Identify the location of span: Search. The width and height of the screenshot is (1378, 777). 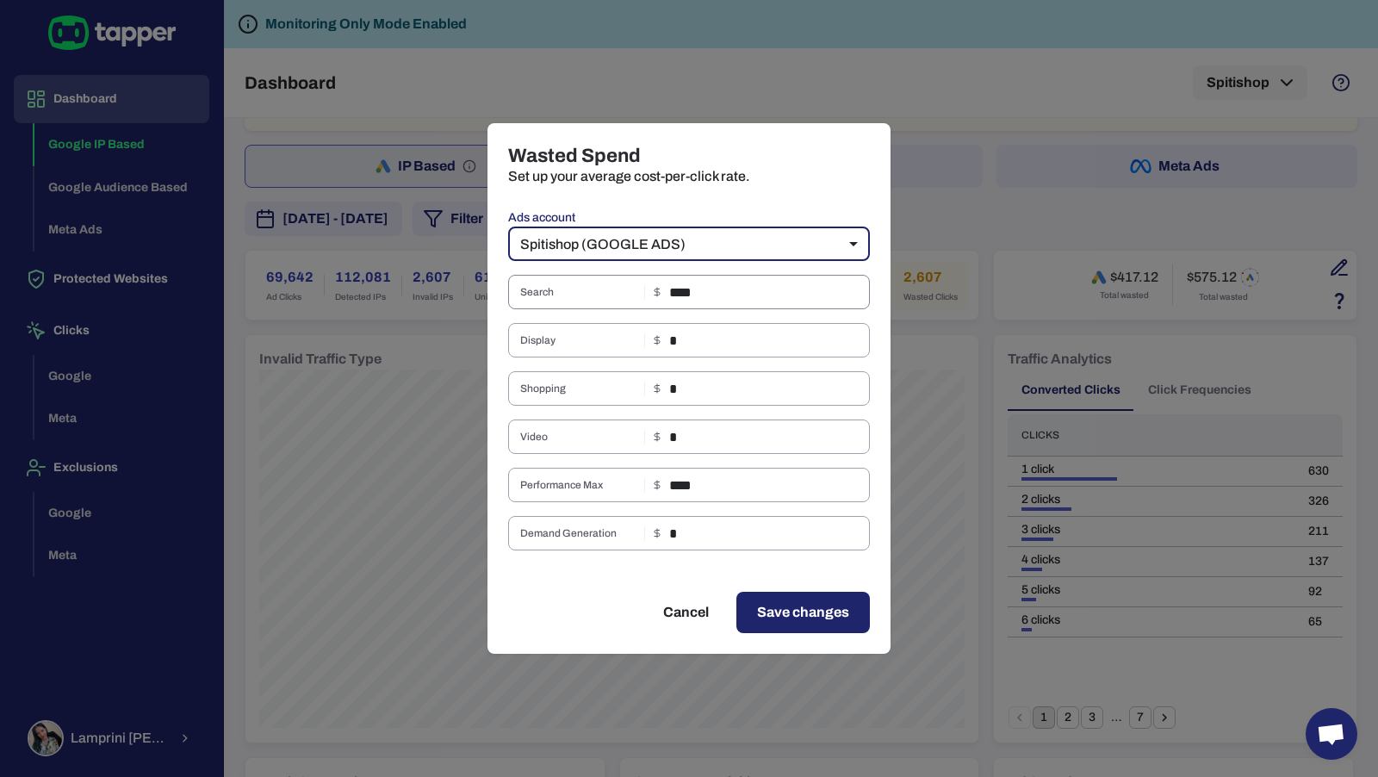
(579, 292).